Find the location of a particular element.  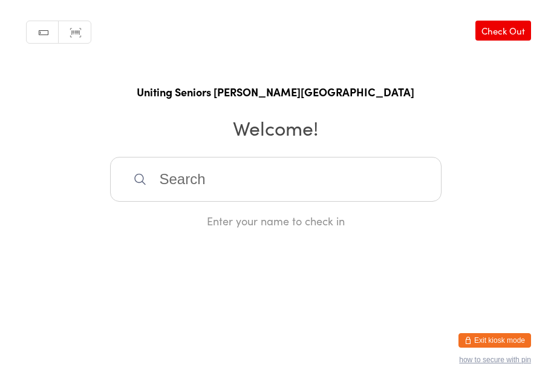

button: how to secure with pin is located at coordinates (495, 360).